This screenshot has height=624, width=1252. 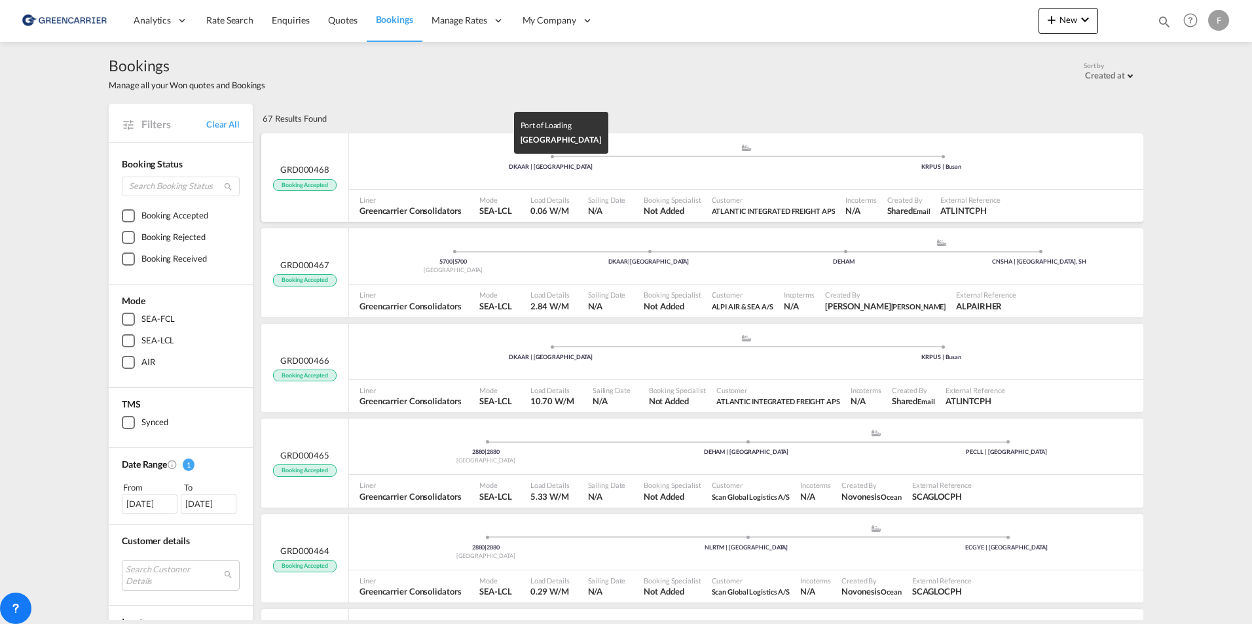 What do you see at coordinates (152, 20) in the screenshot?
I see `span: Analytics` at bounding box center [152, 20].